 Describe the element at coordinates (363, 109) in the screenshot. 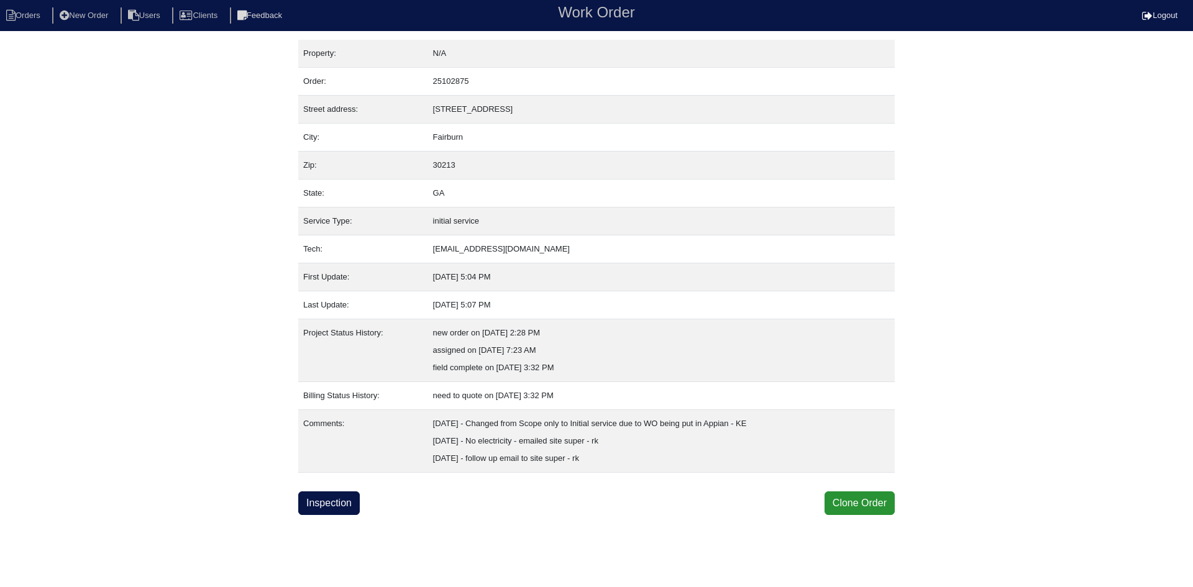

I see `td: Street address:` at that location.